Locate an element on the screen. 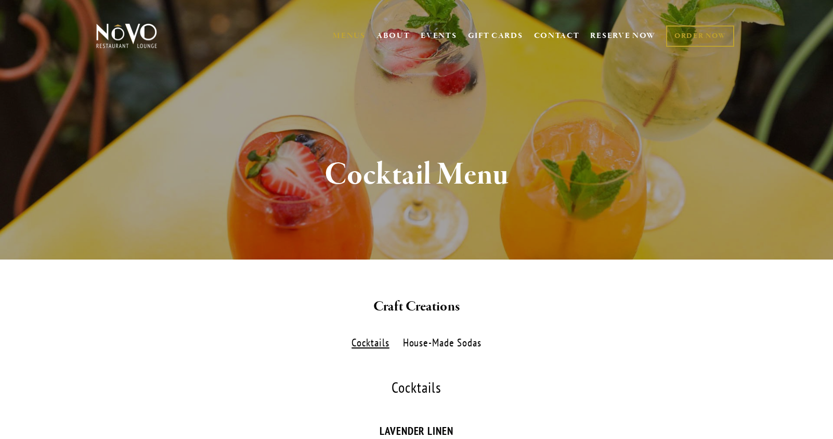  img: Novo Restaurant &amp; Lounge is located at coordinates (126, 36).